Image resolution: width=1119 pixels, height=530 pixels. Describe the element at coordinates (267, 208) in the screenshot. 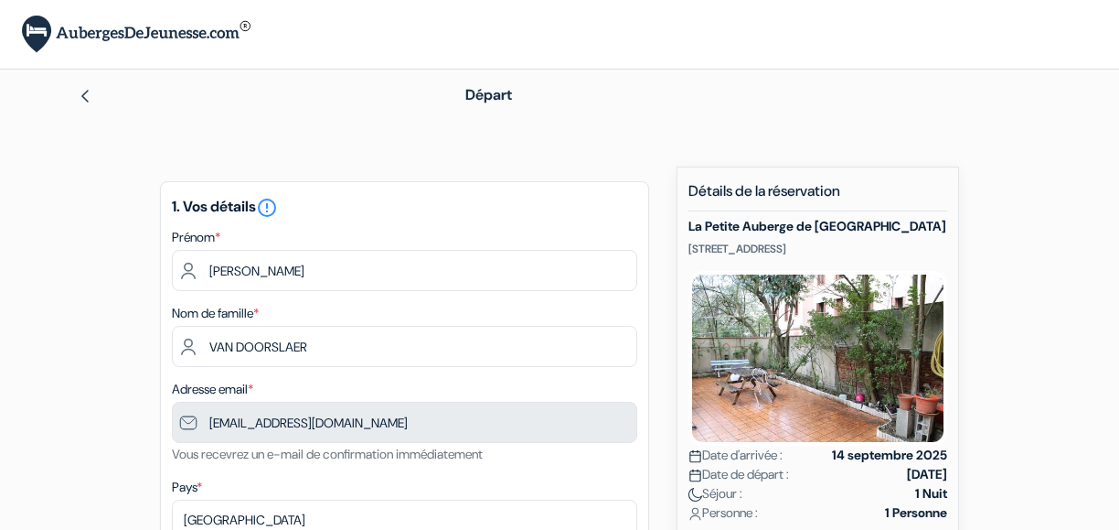

I see `i: error_outline` at that location.